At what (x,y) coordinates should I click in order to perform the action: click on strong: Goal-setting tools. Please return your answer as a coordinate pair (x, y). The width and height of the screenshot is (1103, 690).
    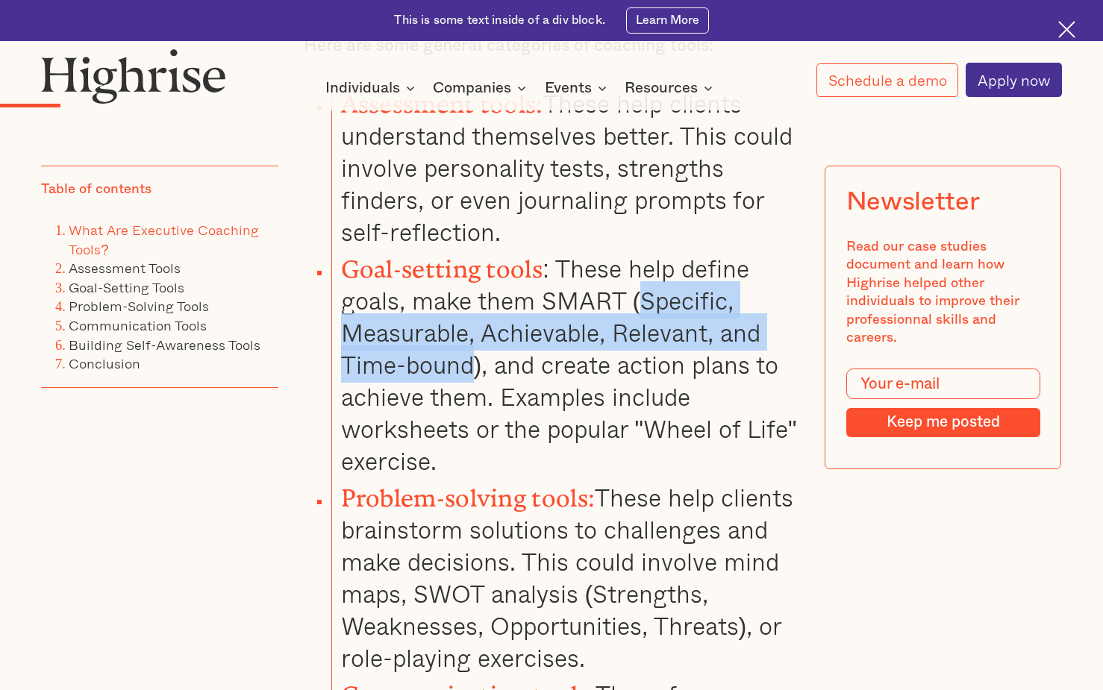
    Looking at the image, I should click on (442, 263).